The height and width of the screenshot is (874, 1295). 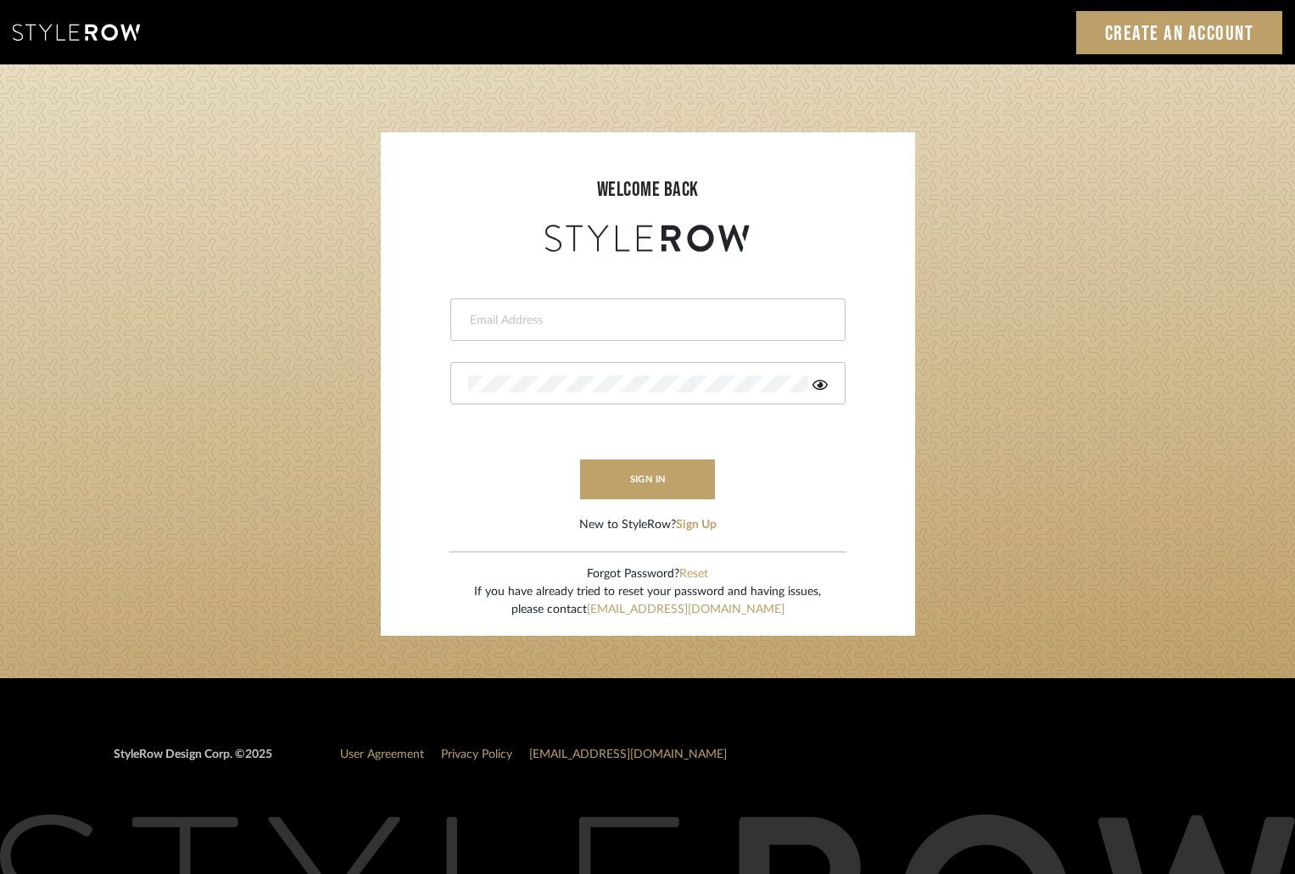 I want to click on button: Sign Up, so click(x=696, y=525).